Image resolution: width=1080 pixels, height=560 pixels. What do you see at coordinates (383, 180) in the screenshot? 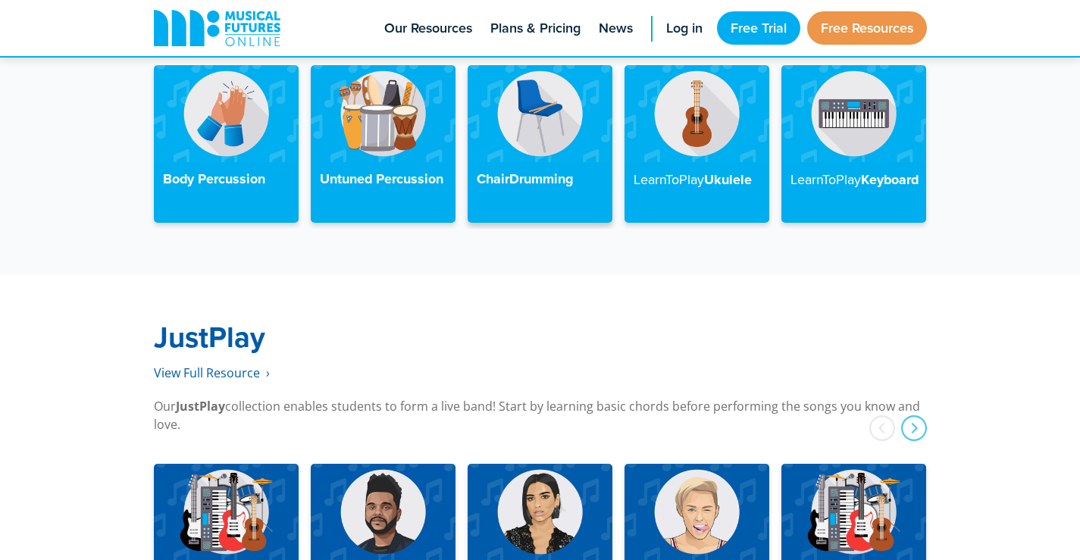
I see `h4: Untuned Percussion` at bounding box center [383, 180].